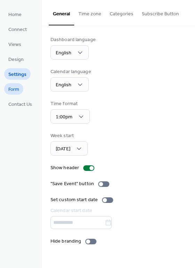  I want to click on span: Form, so click(14, 89).